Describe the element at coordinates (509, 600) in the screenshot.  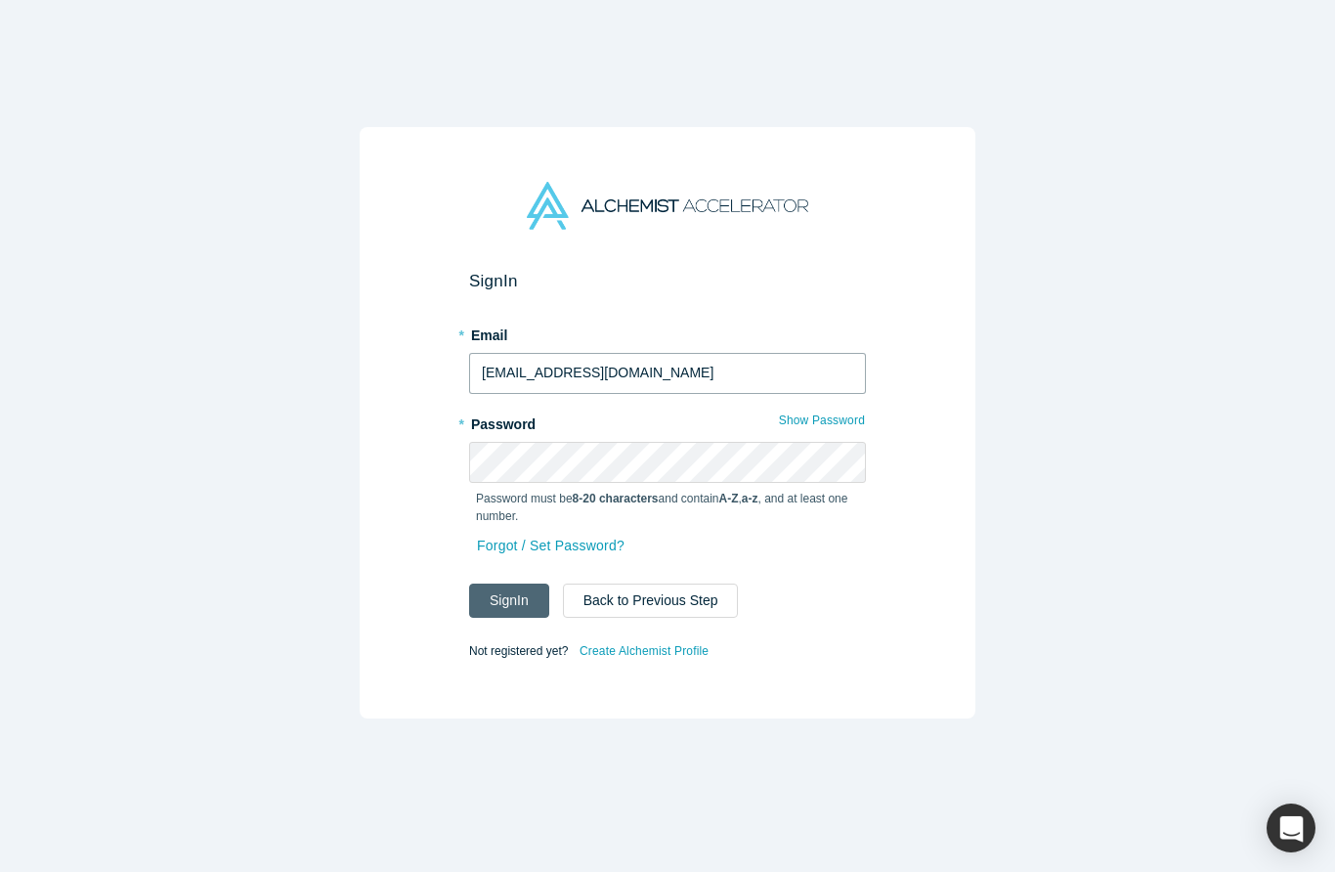
I see `button: SignIn` at that location.